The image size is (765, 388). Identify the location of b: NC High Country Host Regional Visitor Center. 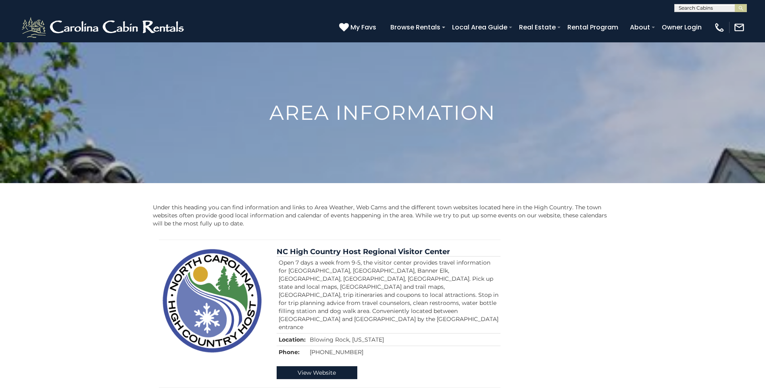
(363, 252).